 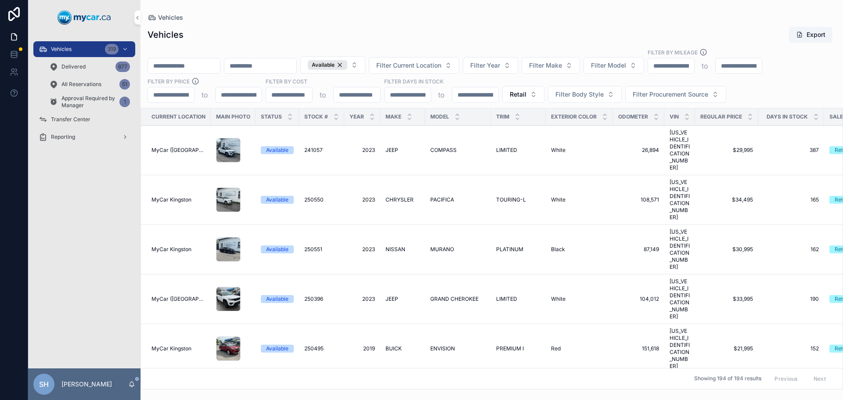 I want to click on span: 241057, so click(x=313, y=150).